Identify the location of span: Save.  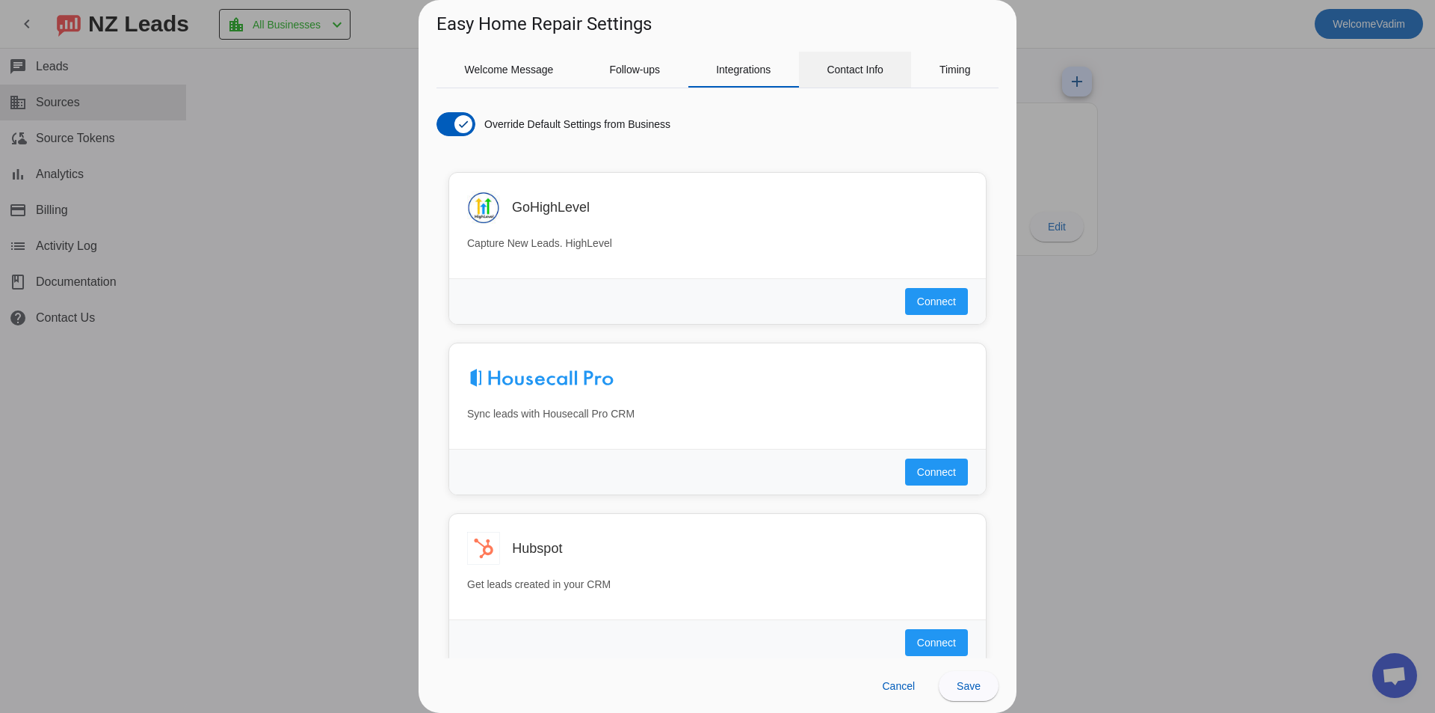
(969, 686).